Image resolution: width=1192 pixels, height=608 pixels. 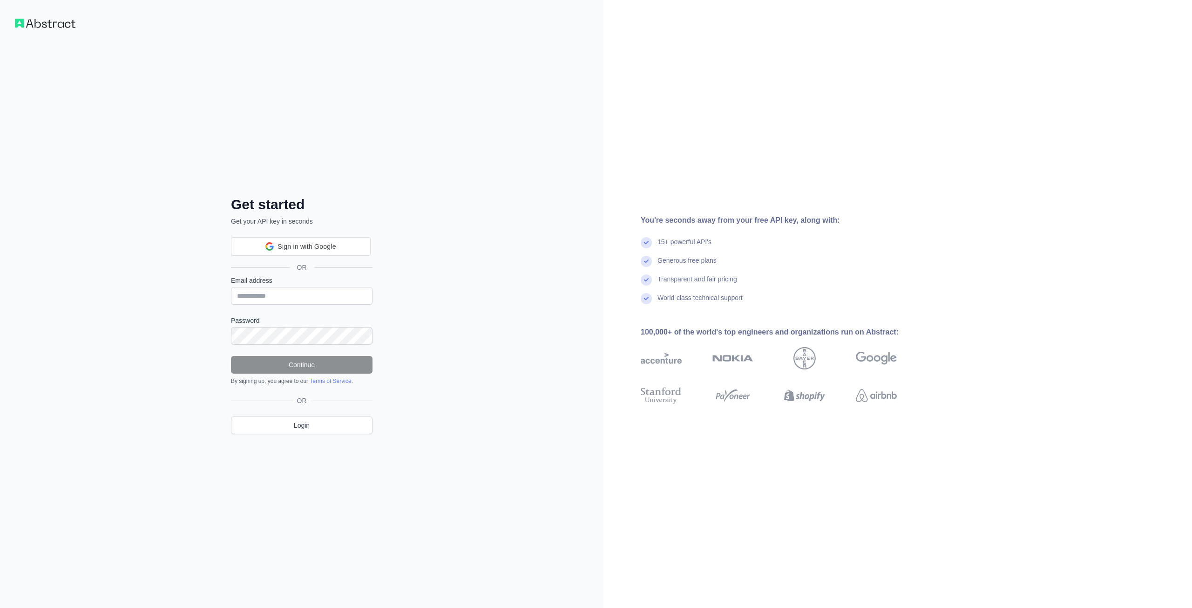 I want to click on div: Generous free plans, so click(x=687, y=265).